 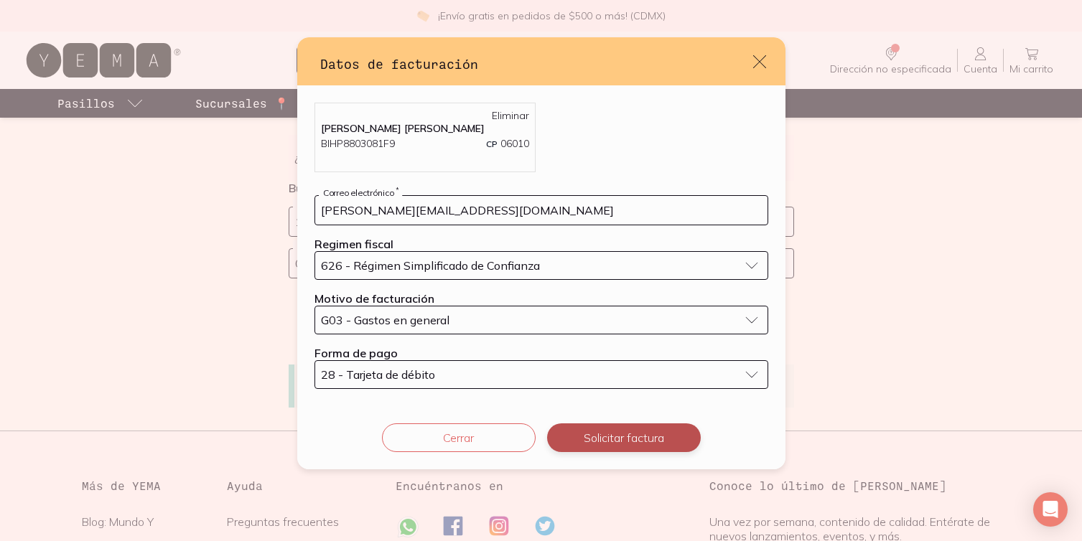 What do you see at coordinates (492, 144) in the screenshot?
I see `span: CP` at bounding box center [492, 144].